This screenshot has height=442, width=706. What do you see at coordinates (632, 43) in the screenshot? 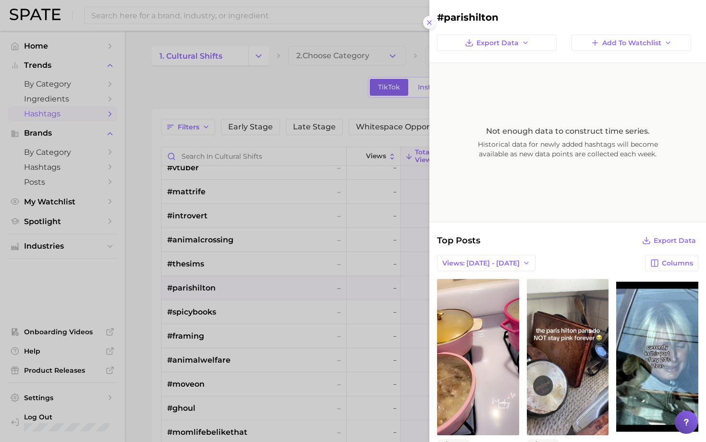
I see `span: Add to Watchlist` at bounding box center [632, 43].